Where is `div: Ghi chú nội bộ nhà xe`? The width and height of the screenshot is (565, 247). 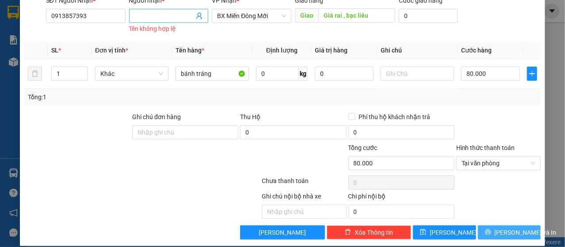 div: Ghi chú nội bộ nhà xe is located at coordinates (303, 198).